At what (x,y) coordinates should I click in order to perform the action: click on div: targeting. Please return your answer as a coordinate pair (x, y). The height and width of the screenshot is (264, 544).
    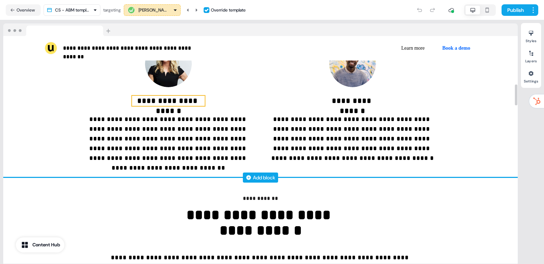
    Looking at the image, I should click on (112, 10).